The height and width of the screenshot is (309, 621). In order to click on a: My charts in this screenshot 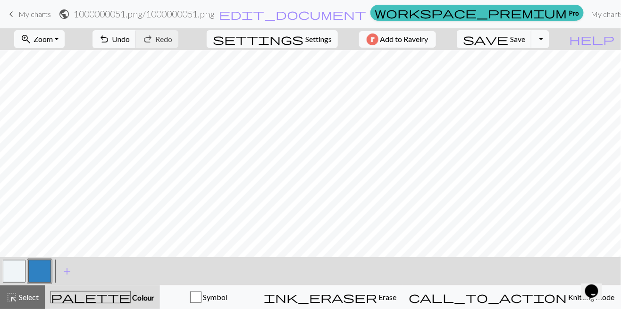, I will do `click(28, 14)`.